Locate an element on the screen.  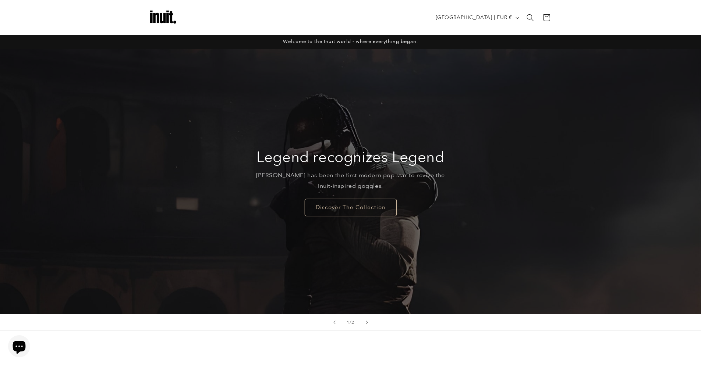
a: Discover The Collection is located at coordinates (351, 207).